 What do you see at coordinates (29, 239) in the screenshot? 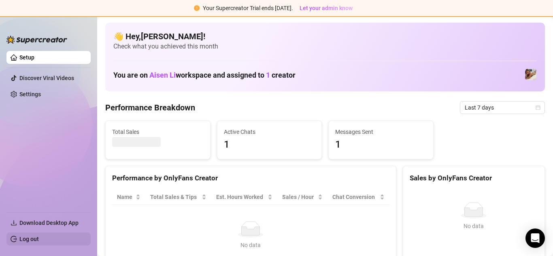
I see `a: Log out` at bounding box center [29, 239].